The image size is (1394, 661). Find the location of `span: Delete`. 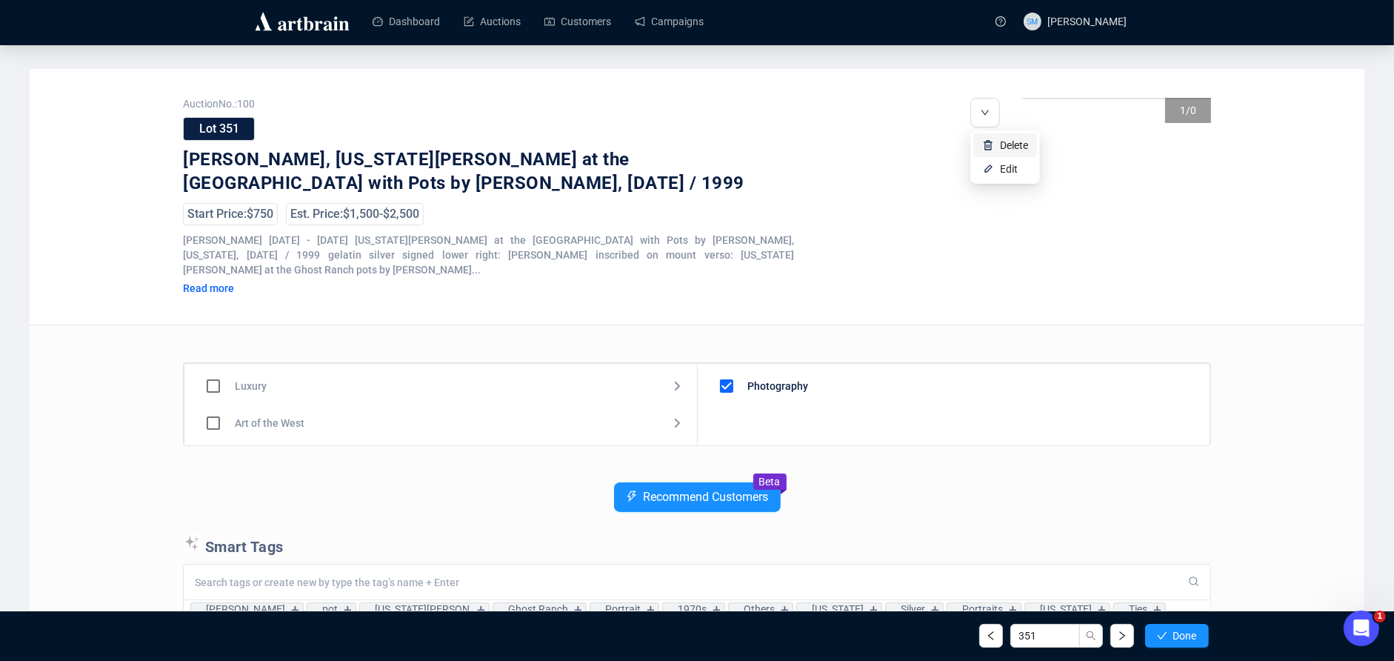

span: Delete is located at coordinates (1014, 145).